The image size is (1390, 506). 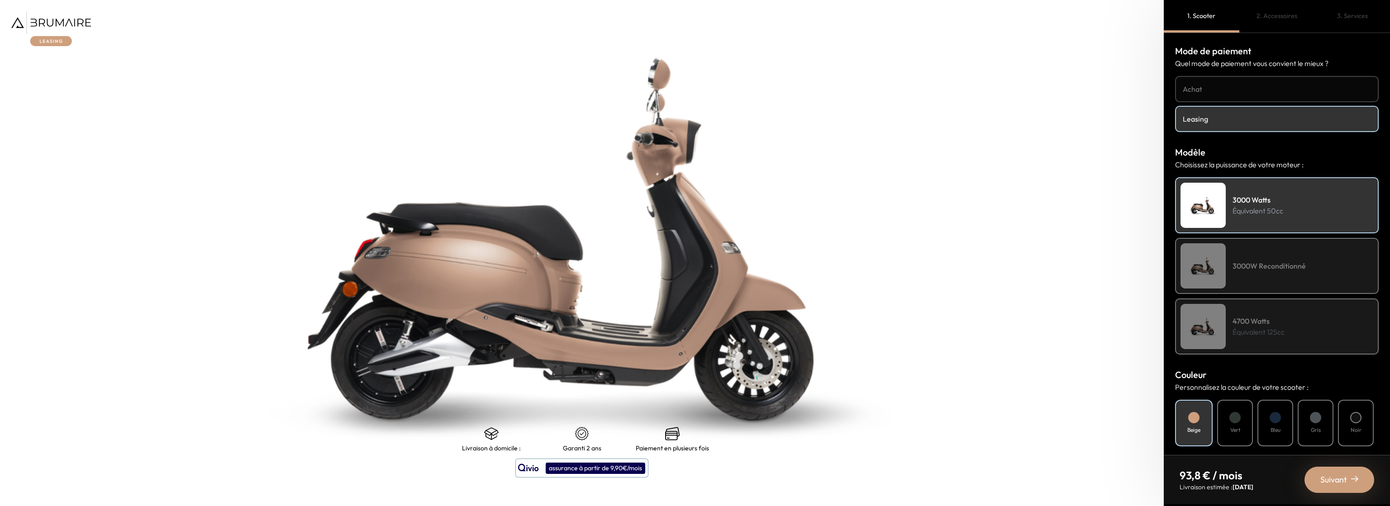 What do you see at coordinates (1316, 430) in the screenshot?
I see `h4: Gris` at bounding box center [1316, 430].